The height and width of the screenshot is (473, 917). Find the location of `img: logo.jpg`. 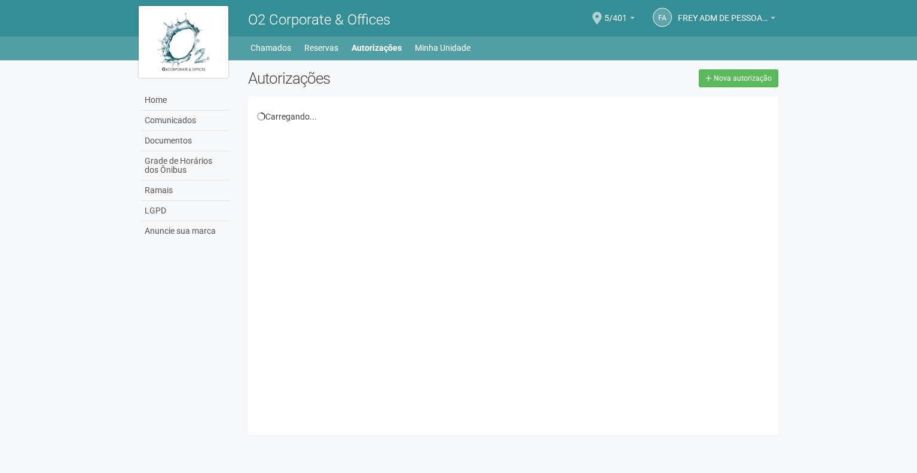

img: logo.jpg is located at coordinates (184, 42).